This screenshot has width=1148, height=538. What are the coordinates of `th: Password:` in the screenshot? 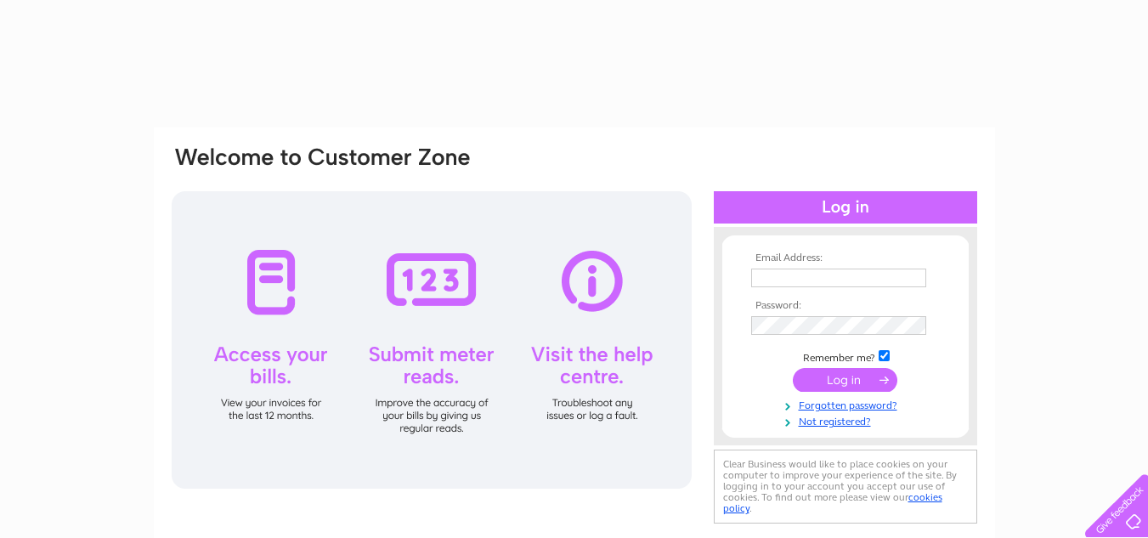 It's located at (846, 306).